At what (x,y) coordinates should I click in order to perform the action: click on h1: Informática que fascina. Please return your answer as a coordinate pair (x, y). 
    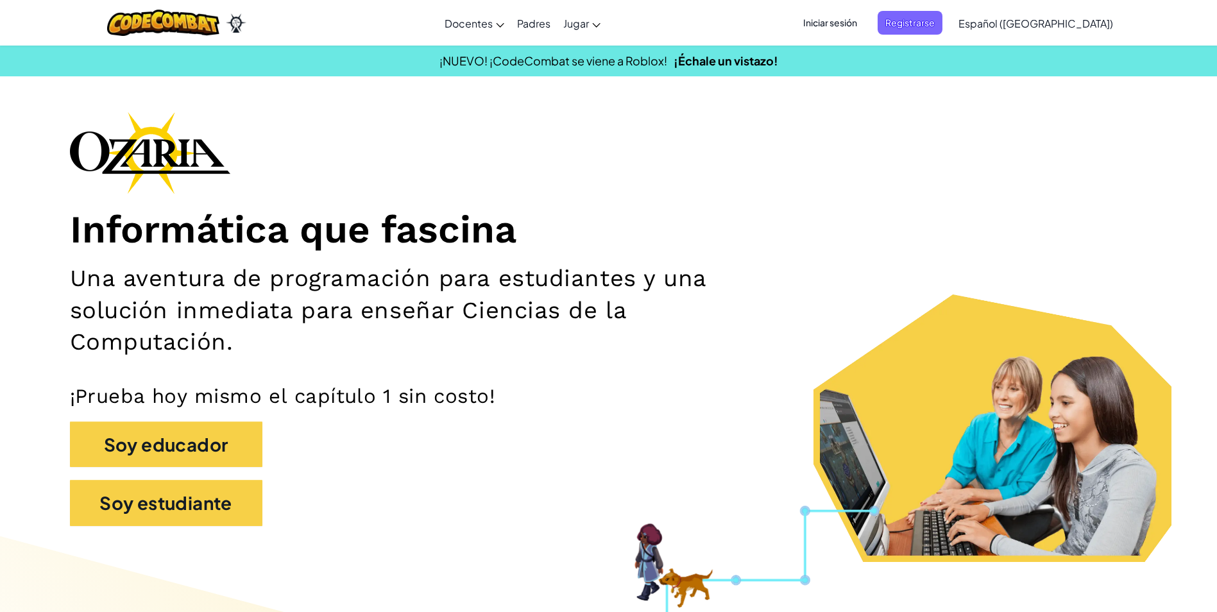
    Looking at the image, I should click on (609, 230).